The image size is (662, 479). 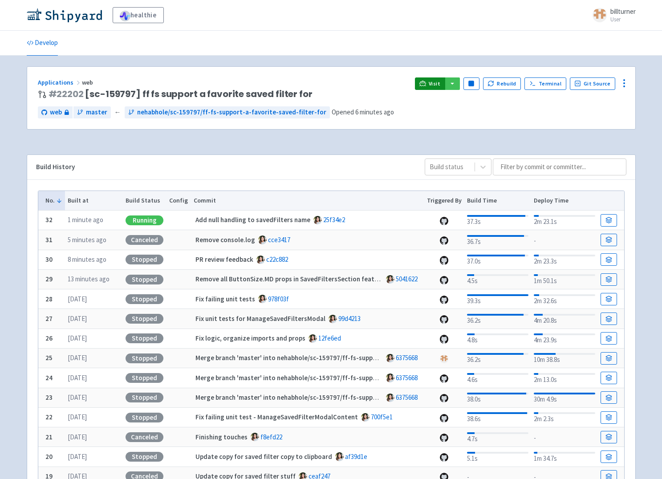 I want to click on img: Shipyard logo, so click(x=64, y=15).